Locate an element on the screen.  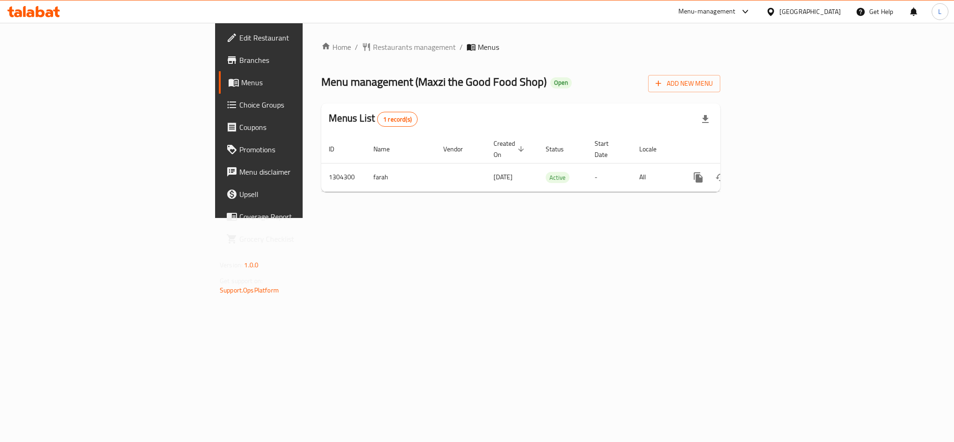
a: Branches is located at coordinates (297, 60).